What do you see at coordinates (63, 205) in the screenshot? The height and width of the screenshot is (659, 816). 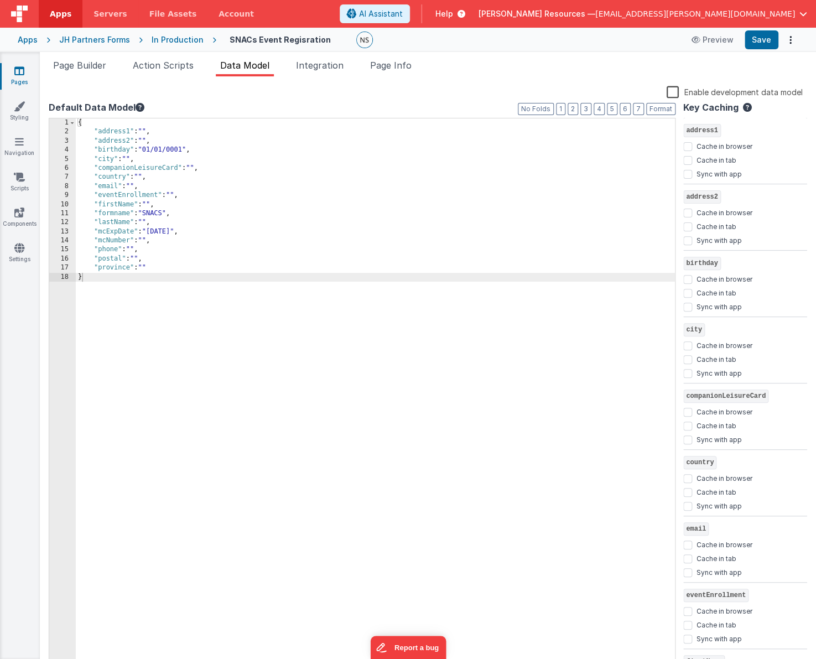 I see `div: 10` at bounding box center [63, 205].